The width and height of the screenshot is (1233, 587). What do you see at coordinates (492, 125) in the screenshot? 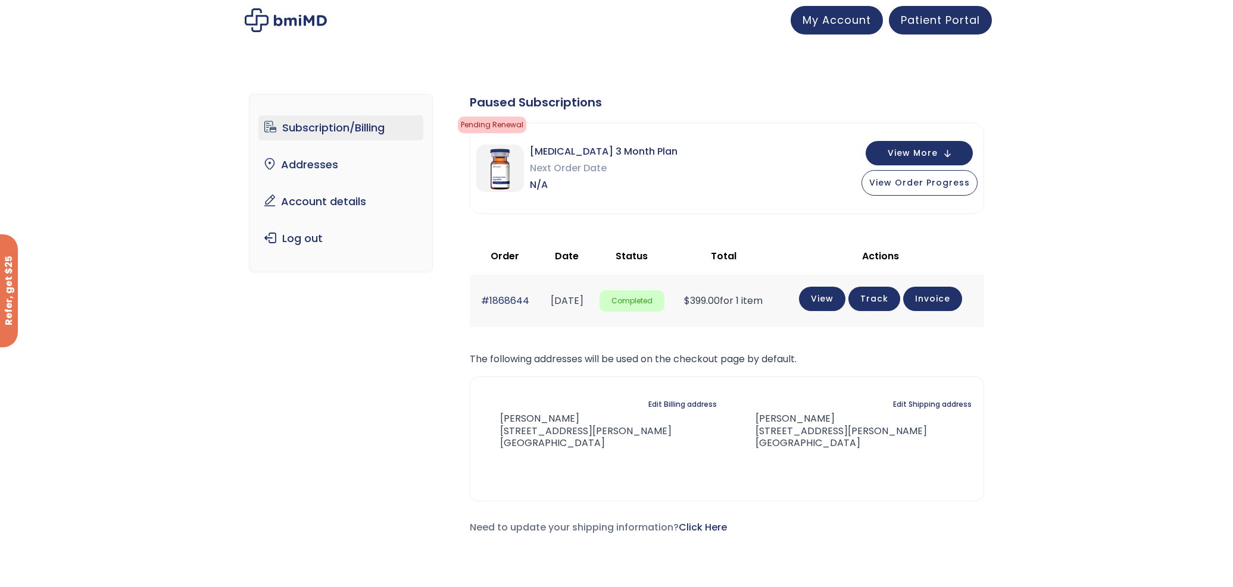
I see `span: Pending Renewal` at bounding box center [492, 125].